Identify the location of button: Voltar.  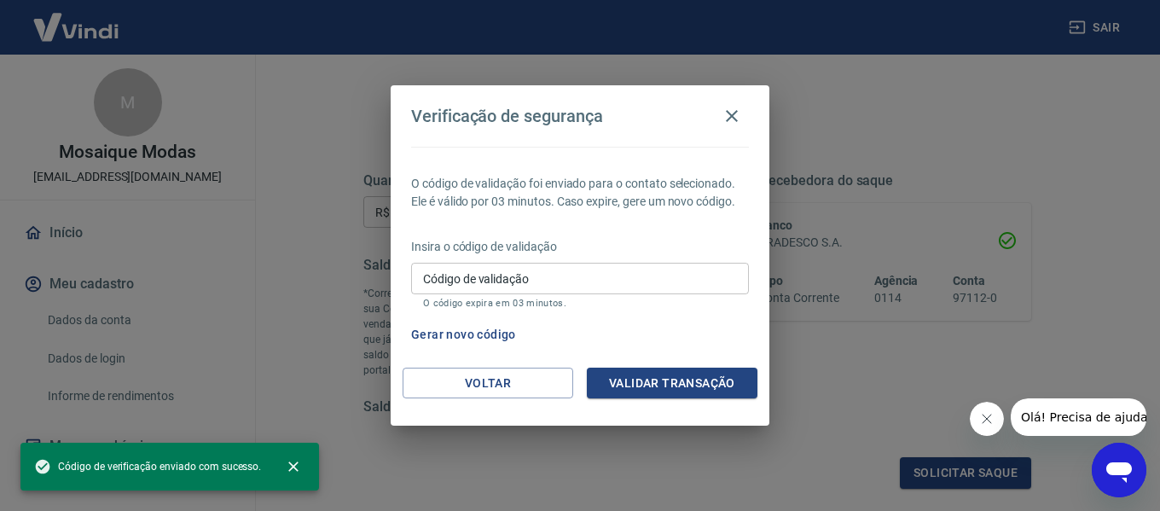
(488, 383).